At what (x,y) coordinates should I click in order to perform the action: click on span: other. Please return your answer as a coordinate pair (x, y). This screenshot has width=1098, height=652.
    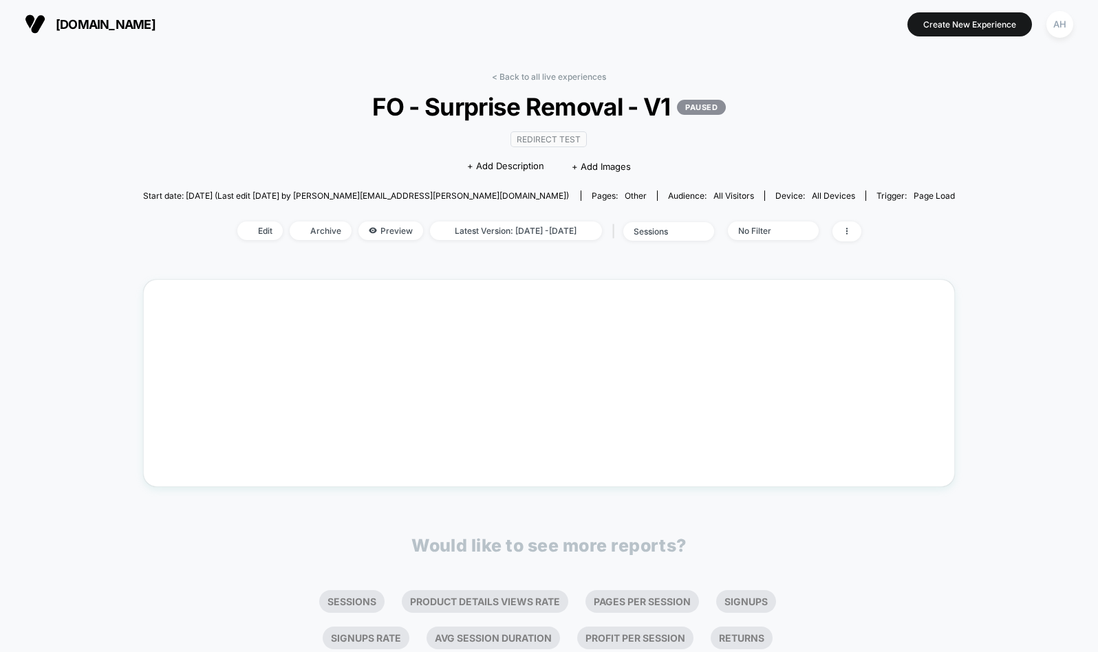
    Looking at the image, I should click on (636, 195).